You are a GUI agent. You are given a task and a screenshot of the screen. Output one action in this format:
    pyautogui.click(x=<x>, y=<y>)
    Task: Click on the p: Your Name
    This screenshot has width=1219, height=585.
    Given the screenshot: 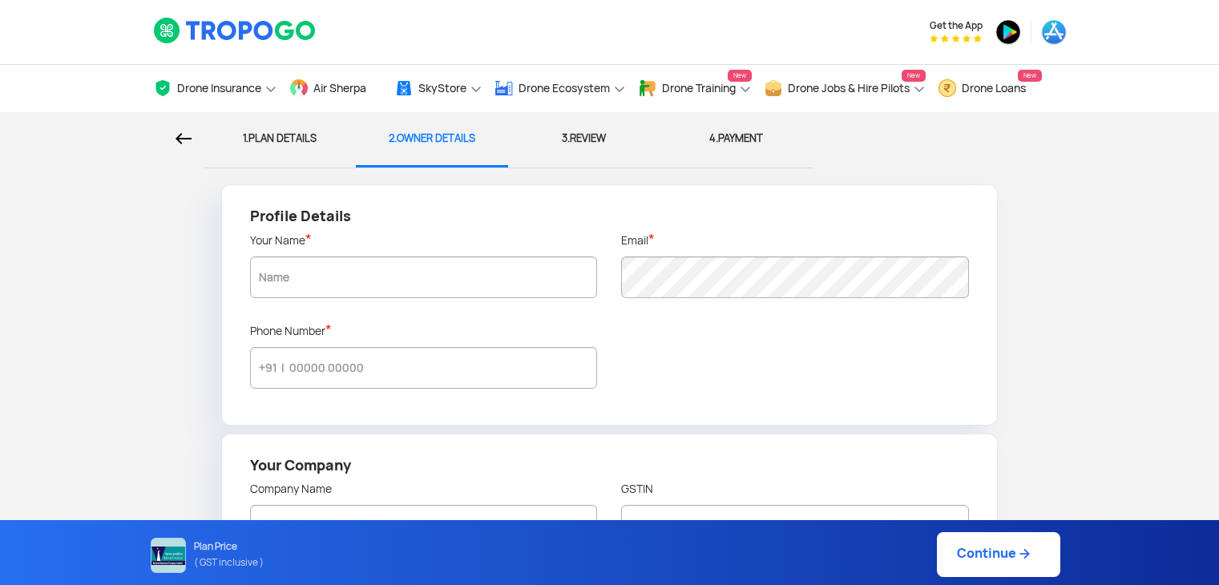 What is the action you would take?
    pyautogui.click(x=424, y=240)
    